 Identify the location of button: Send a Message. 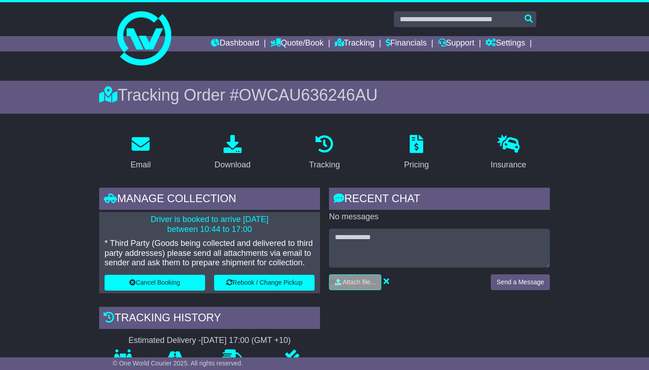
(520, 282).